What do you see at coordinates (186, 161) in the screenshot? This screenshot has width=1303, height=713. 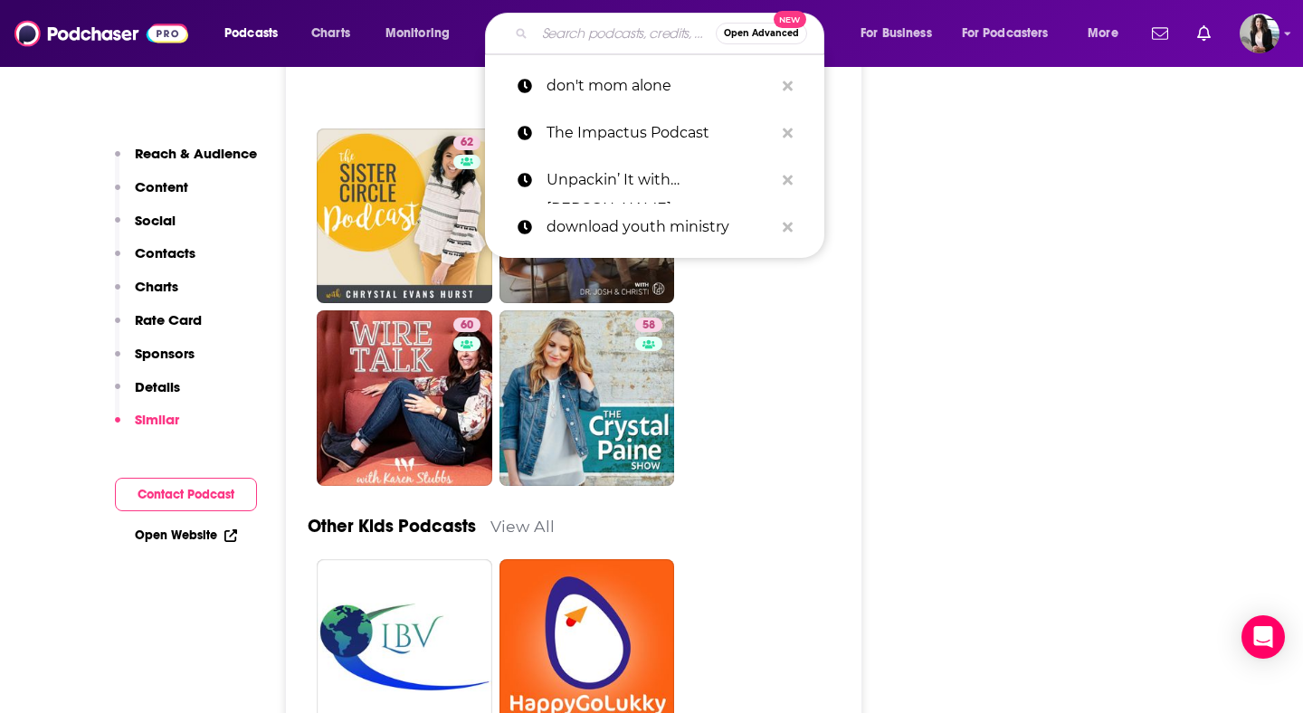 I see `button: Reach & Audience` at bounding box center [186, 161].